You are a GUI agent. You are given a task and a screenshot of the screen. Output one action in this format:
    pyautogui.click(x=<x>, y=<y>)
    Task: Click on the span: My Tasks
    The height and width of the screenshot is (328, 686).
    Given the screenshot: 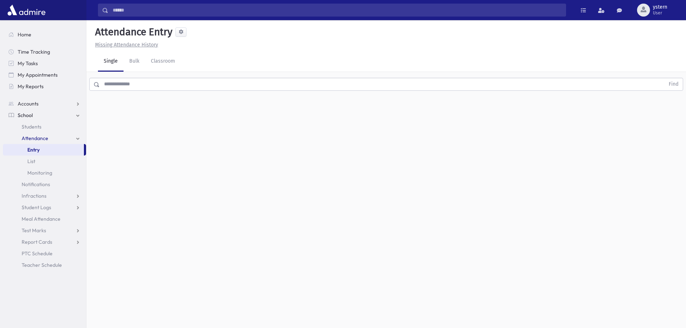 What is the action you would take?
    pyautogui.click(x=28, y=63)
    